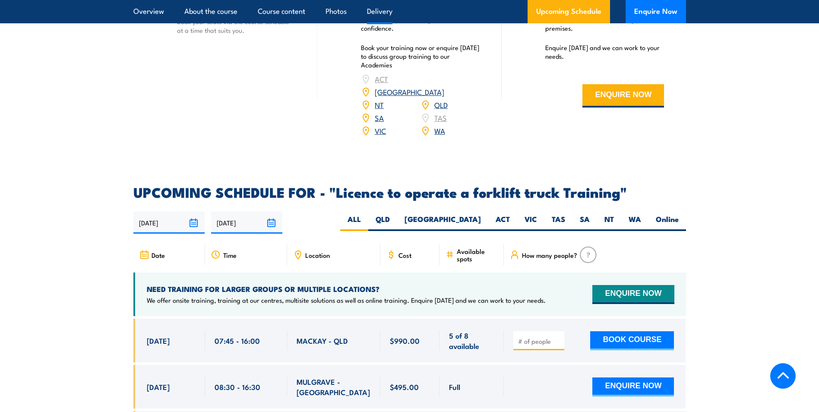  What do you see at coordinates (383, 222) in the screenshot?
I see `label: QLD` at bounding box center [383, 222].